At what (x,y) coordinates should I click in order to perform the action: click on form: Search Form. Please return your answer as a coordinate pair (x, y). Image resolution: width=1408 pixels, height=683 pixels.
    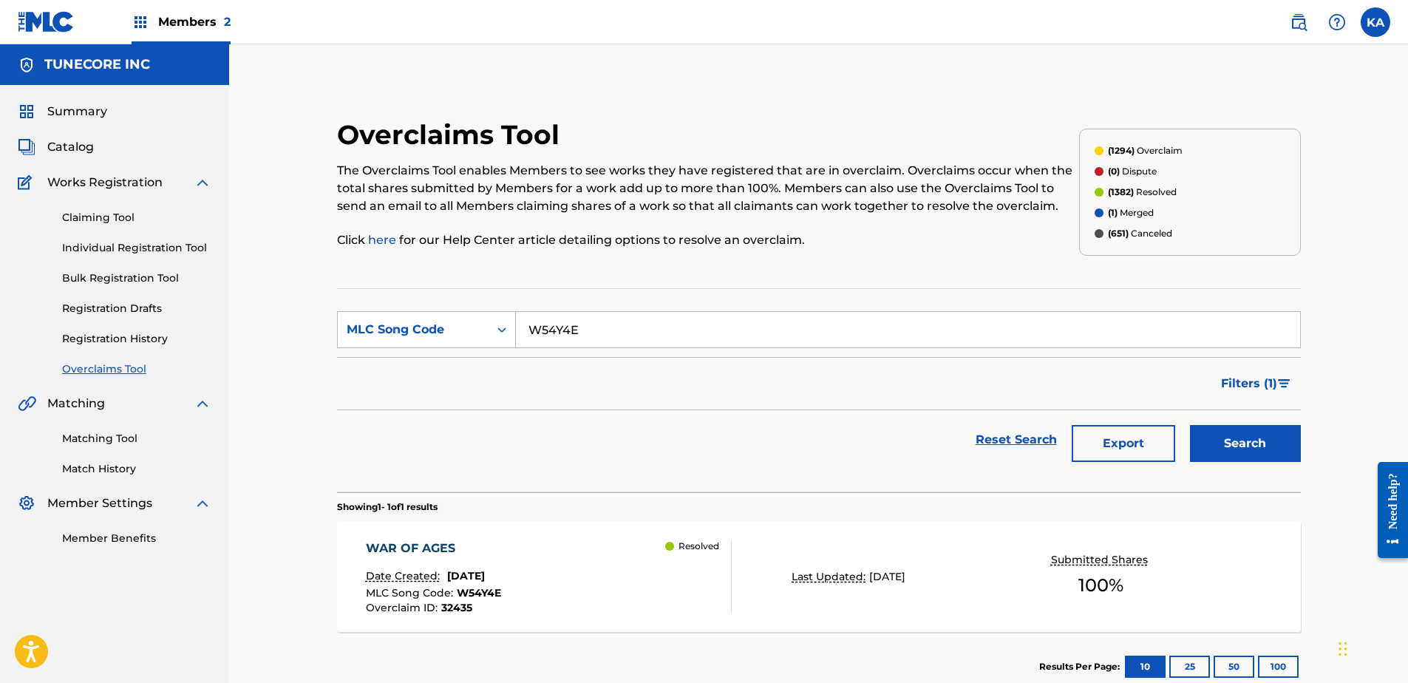
    Looking at the image, I should click on (819, 390).